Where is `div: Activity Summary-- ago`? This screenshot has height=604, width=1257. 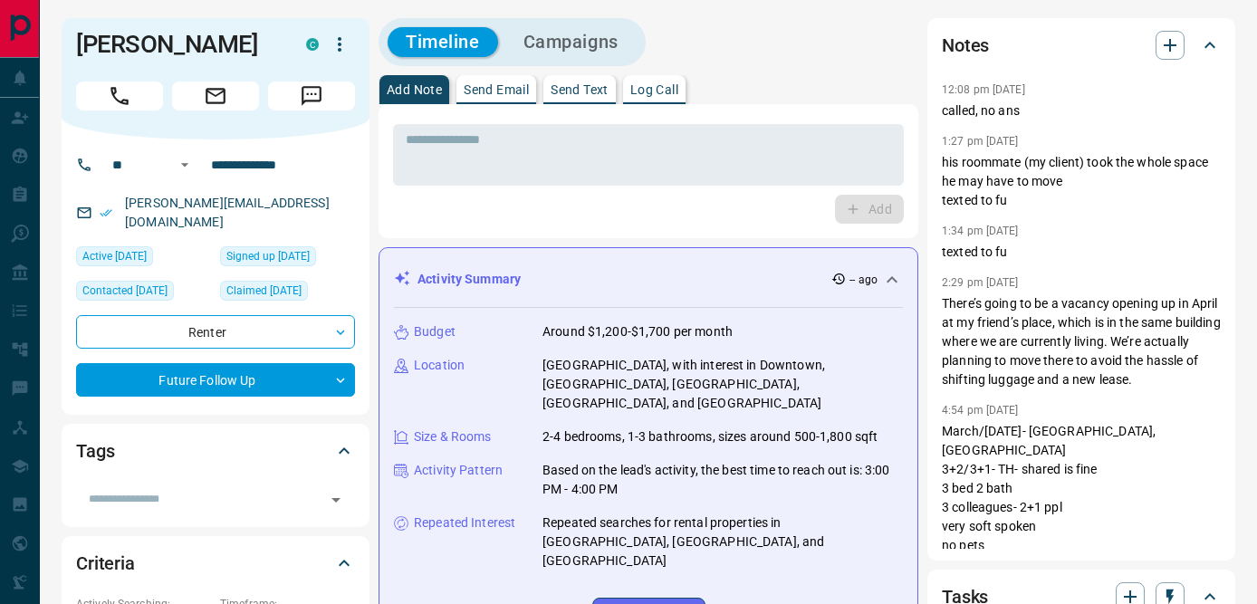
div: Activity Summary-- ago is located at coordinates (648, 279).